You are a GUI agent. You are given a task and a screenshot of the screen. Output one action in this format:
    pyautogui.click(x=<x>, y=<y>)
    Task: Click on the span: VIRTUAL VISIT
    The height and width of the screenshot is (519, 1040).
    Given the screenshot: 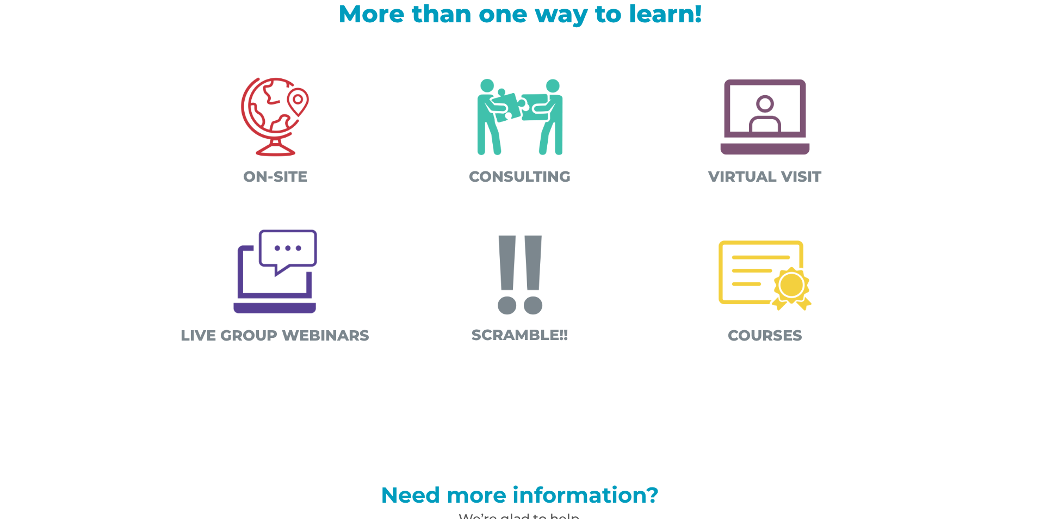 What is the action you would take?
    pyautogui.click(x=765, y=176)
    